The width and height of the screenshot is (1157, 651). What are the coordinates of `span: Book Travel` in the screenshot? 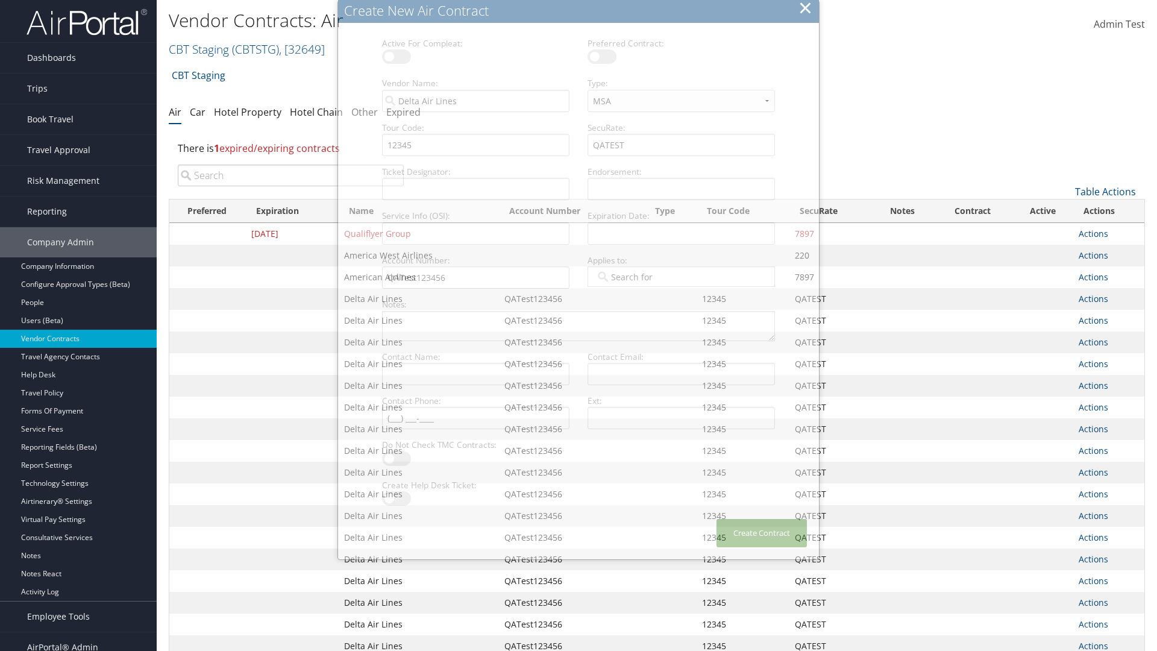 It's located at (50, 119).